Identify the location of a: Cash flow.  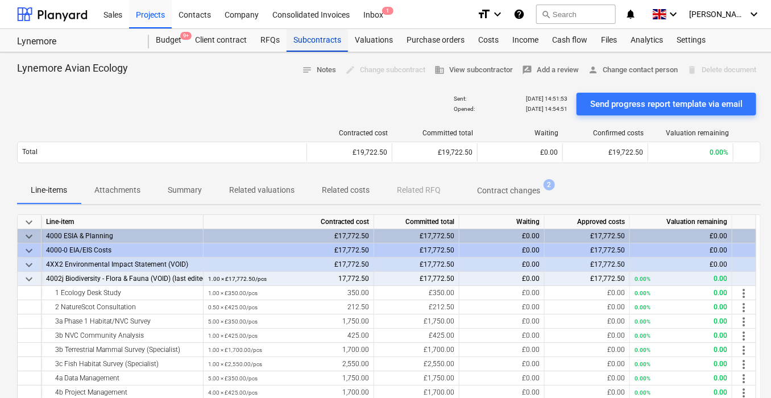
(570, 40).